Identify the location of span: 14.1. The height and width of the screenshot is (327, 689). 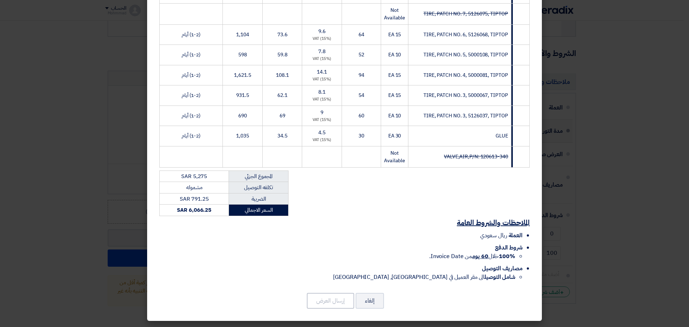
(322, 72).